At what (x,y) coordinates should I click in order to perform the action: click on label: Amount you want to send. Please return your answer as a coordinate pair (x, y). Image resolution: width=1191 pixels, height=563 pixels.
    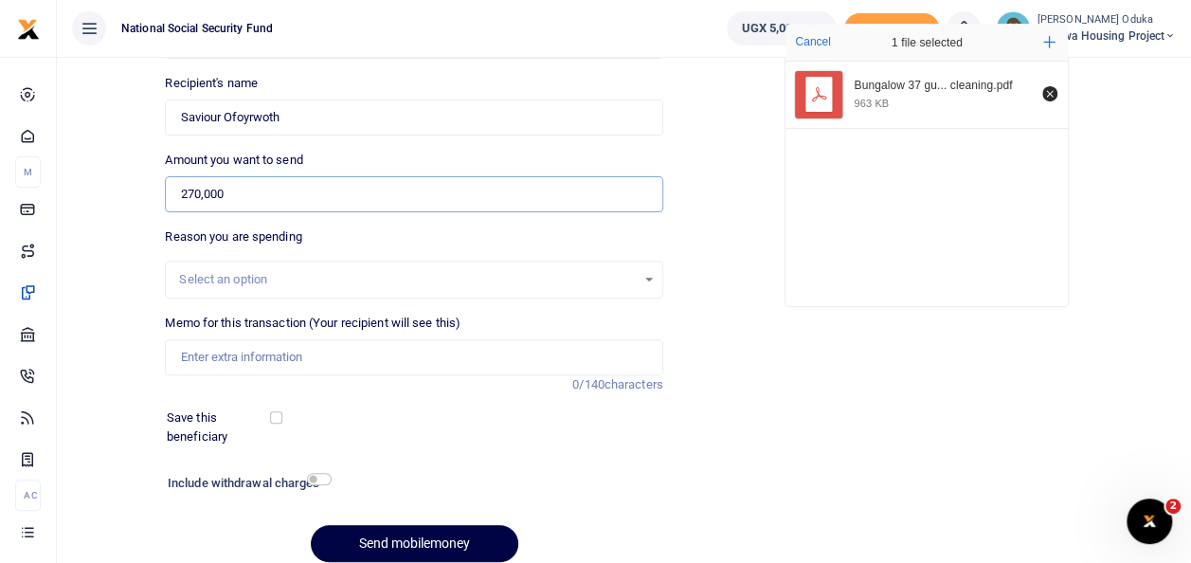
    Looking at the image, I should click on (233, 160).